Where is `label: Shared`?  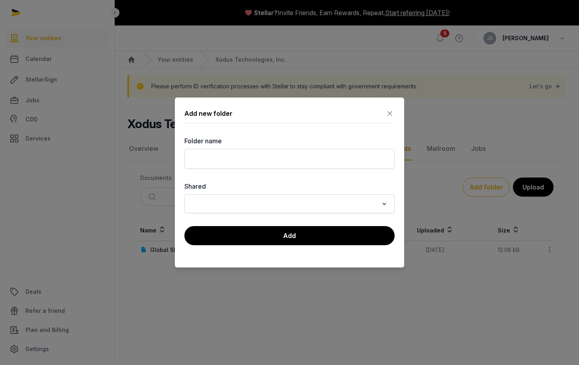 label: Shared is located at coordinates (290, 186).